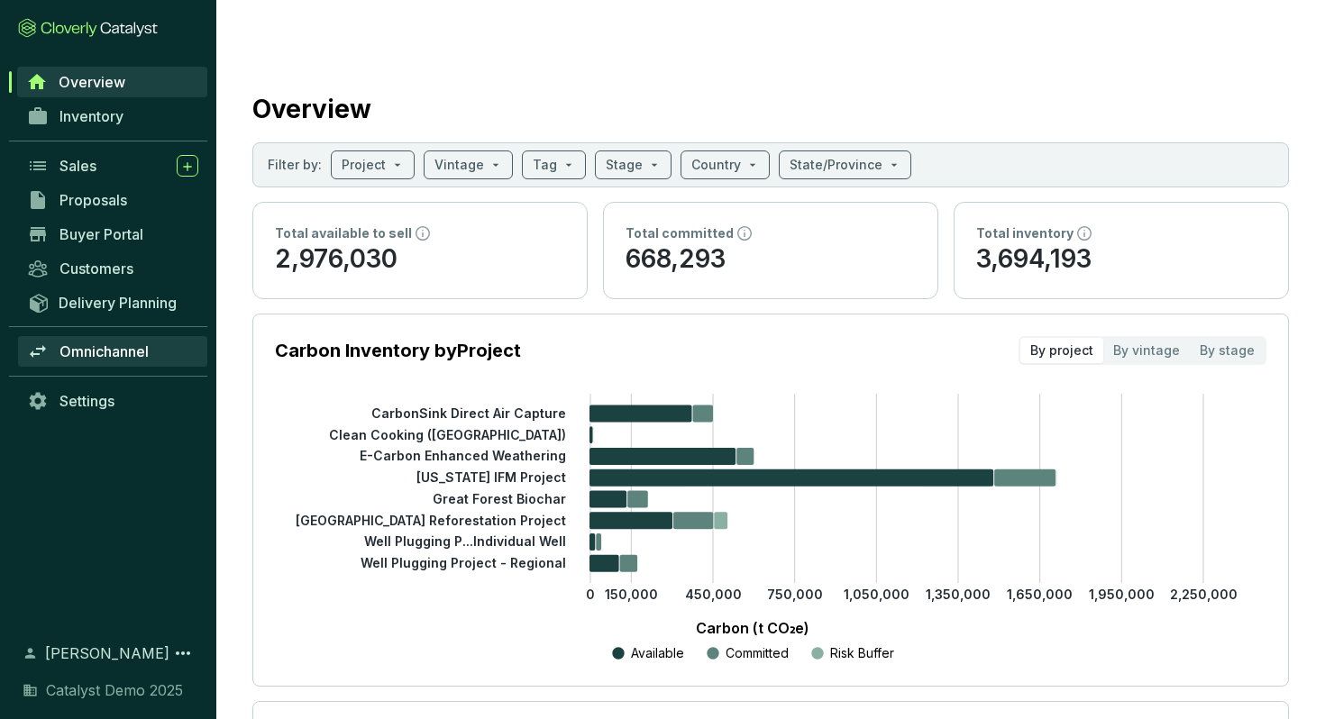 The height and width of the screenshot is (719, 1325). Describe the element at coordinates (117, 303) in the screenshot. I see `span: Delivery Planning` at that location.